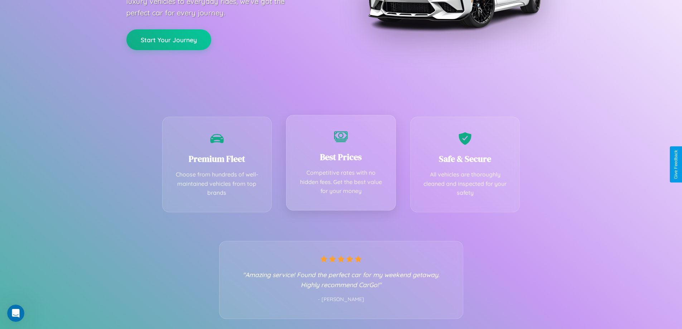 This screenshot has width=682, height=329. What do you see at coordinates (341, 182) in the screenshot?
I see `p: Competitive rates with no hidden fees. Get the best value for your money` at bounding box center [341, 182].